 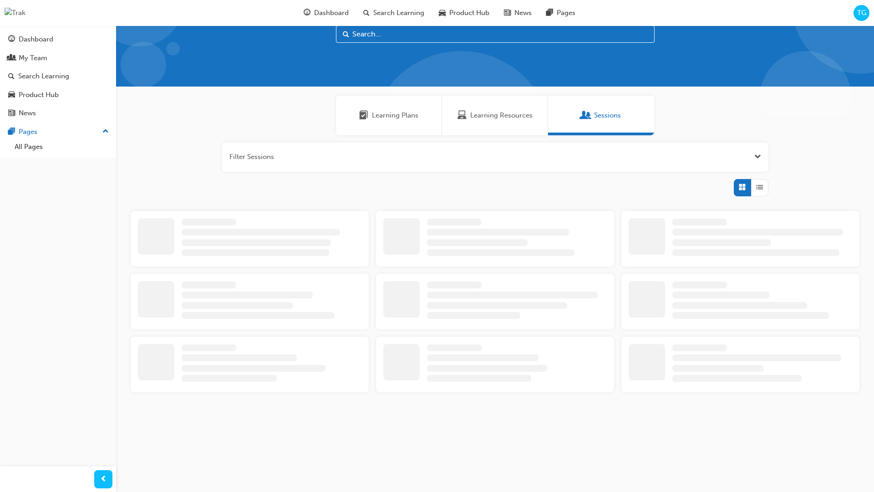 I want to click on button: Pages, so click(x=58, y=132).